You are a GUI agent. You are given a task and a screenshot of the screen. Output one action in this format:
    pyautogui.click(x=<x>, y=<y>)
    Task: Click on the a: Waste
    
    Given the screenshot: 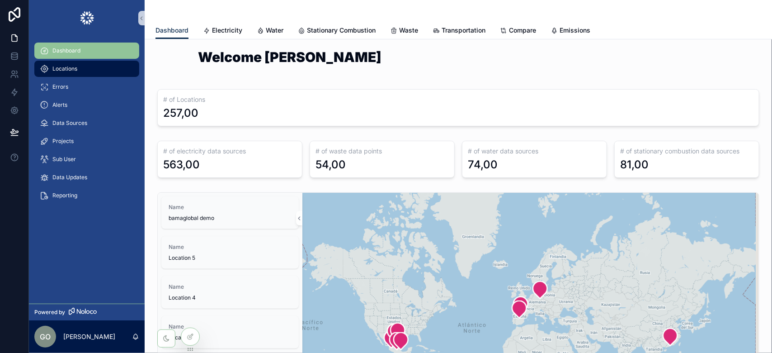 What is the action you would take?
    pyautogui.click(x=404, y=31)
    